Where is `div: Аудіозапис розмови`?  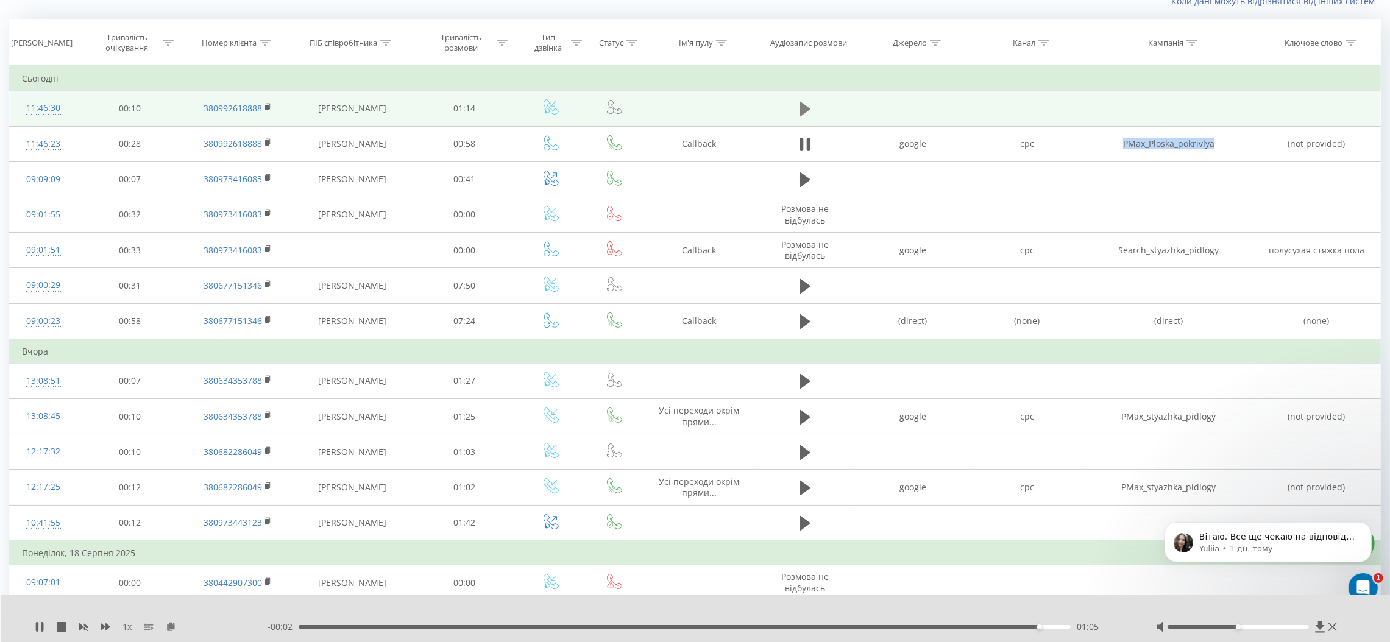
div: Аудіозапис розмови is located at coordinates (809, 43).